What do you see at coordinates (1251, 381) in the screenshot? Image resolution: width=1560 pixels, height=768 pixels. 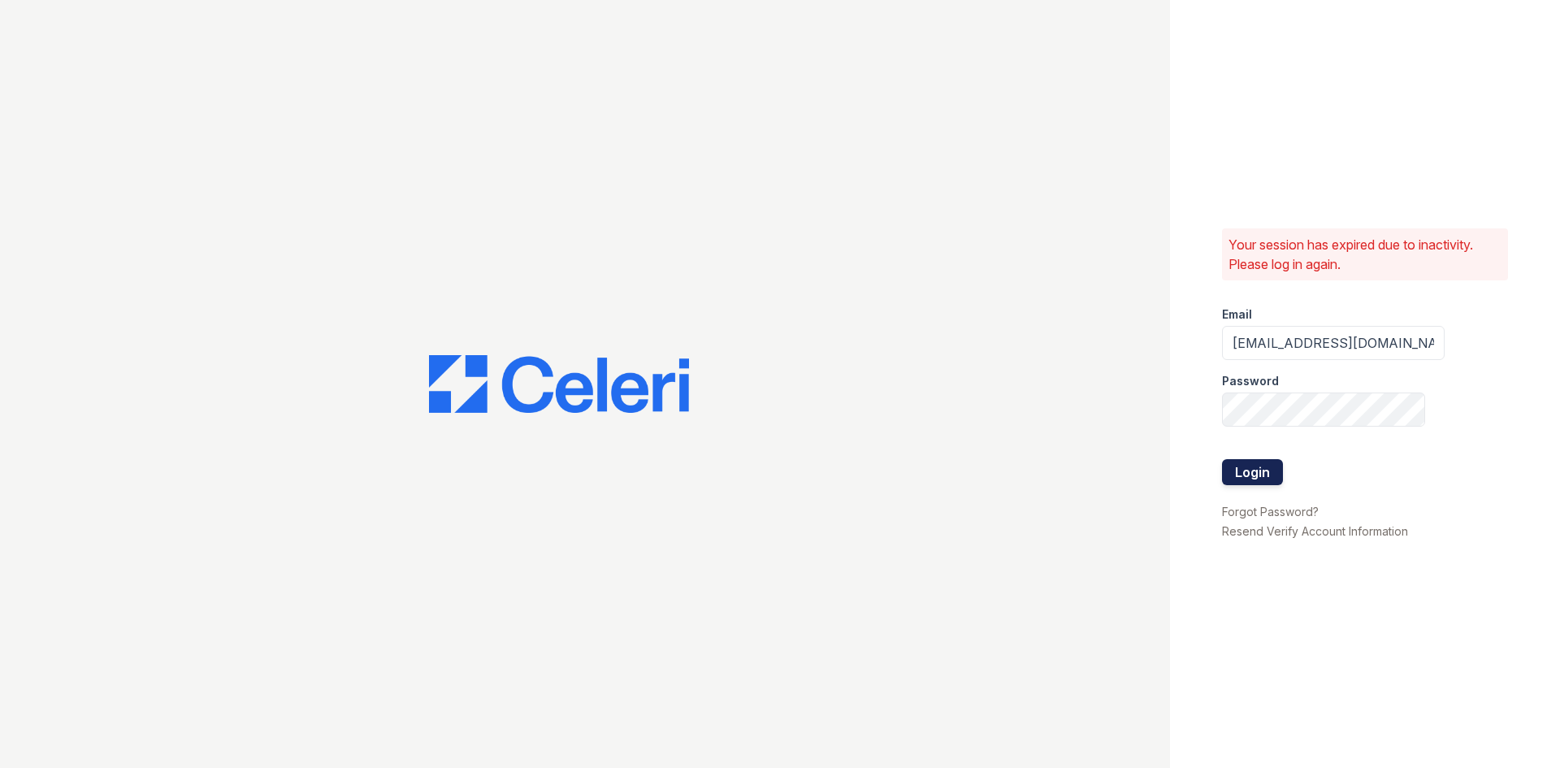 I see `label: Password` at bounding box center [1251, 381].